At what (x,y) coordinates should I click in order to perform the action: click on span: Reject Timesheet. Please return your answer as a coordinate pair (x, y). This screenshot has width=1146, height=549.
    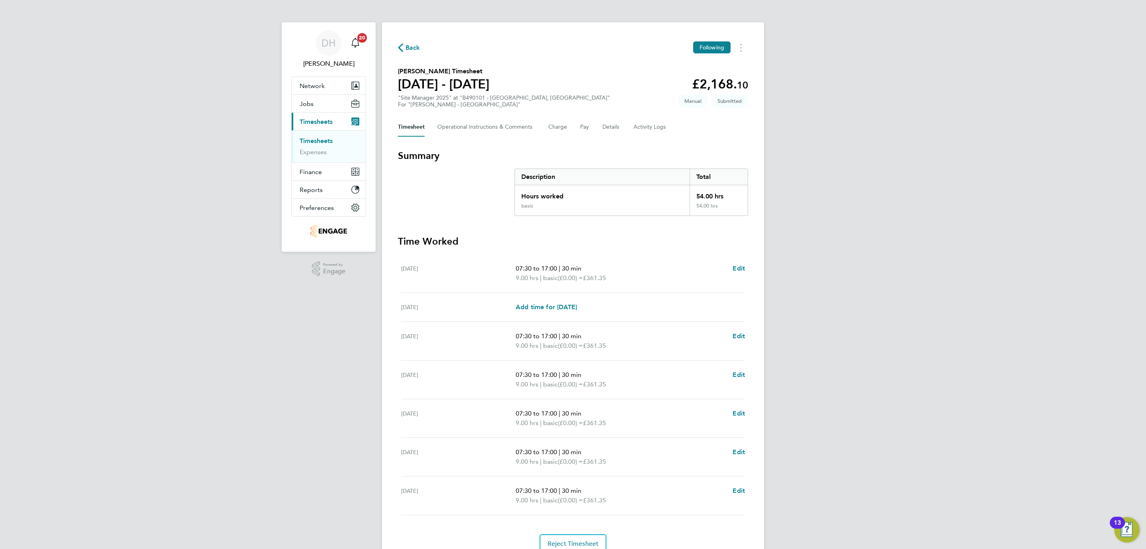
    Looking at the image, I should click on (573, 543).